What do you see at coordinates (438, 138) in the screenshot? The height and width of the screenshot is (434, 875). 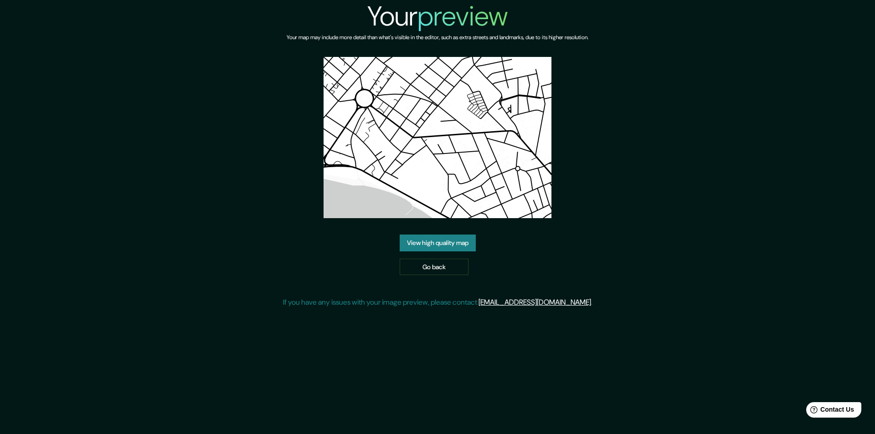 I see `img: created-map-preview` at bounding box center [438, 138].